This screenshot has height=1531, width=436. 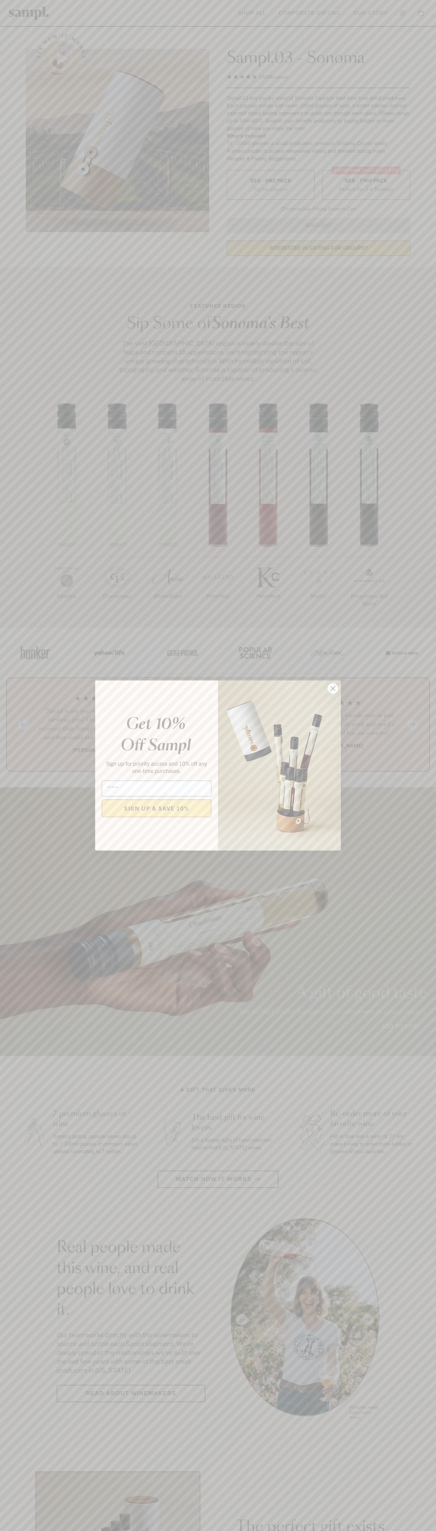 What do you see at coordinates (157, 767) in the screenshot?
I see `span: Sign up for priority access and 10% off any one-time purchases.` at bounding box center [157, 767].